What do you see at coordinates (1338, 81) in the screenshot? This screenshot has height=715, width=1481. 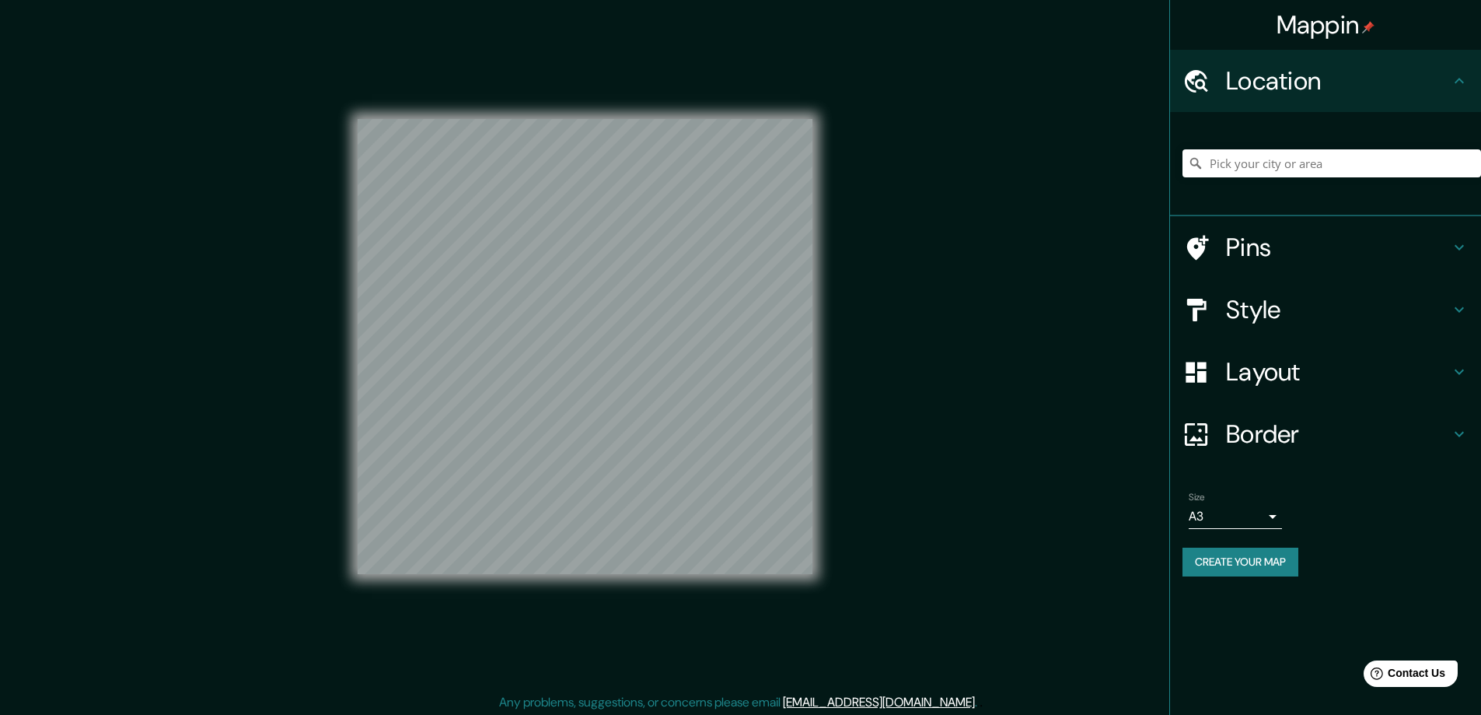 I see `h4: Location` at bounding box center [1338, 81].